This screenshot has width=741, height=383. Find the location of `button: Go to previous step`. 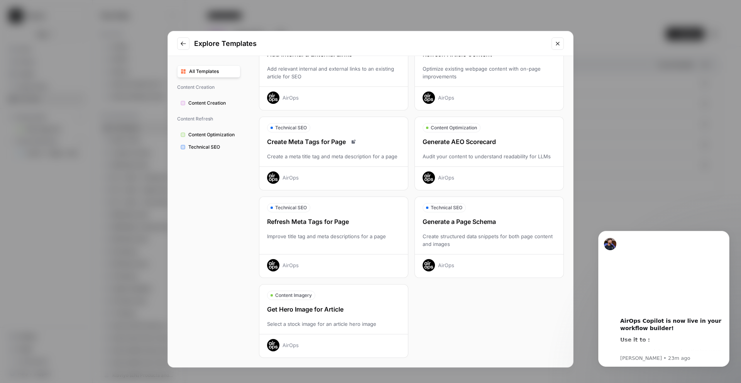

button: Go to previous step is located at coordinates (183, 44).